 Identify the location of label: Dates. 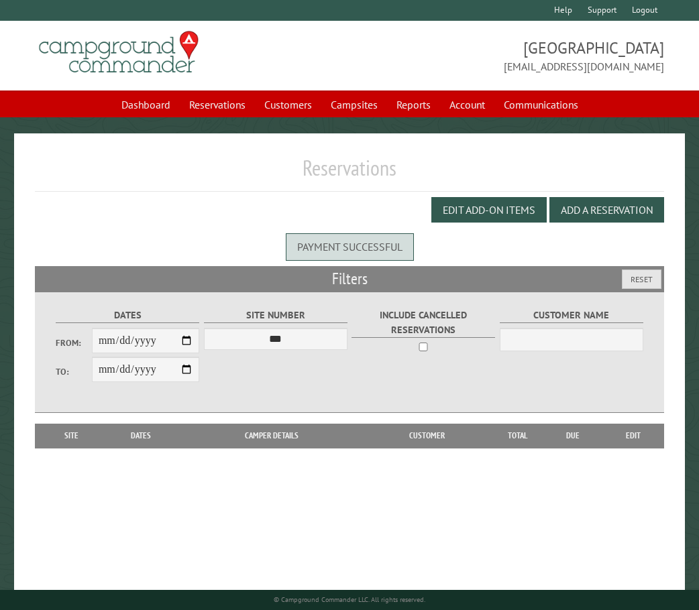
(127, 315).